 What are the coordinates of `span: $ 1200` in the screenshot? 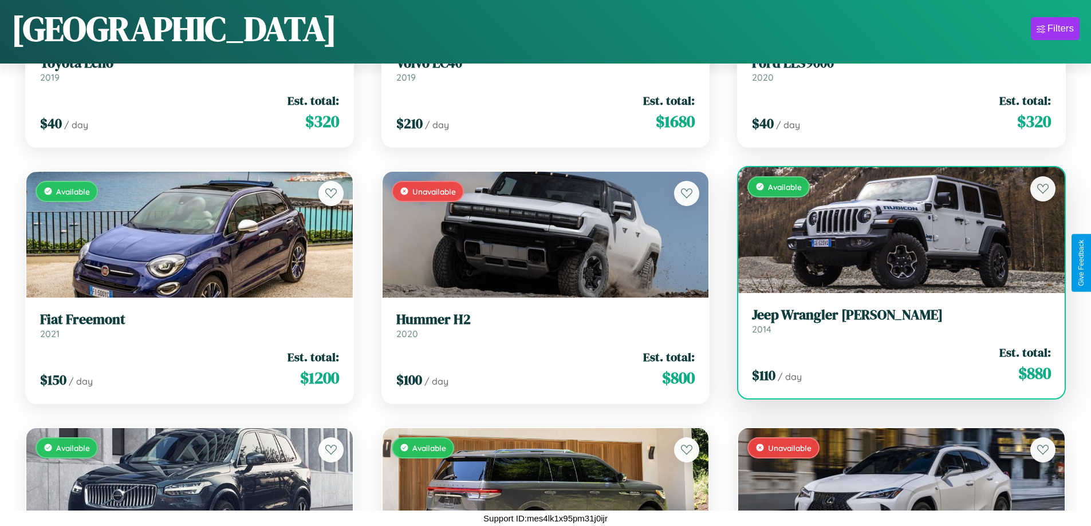 It's located at (320, 378).